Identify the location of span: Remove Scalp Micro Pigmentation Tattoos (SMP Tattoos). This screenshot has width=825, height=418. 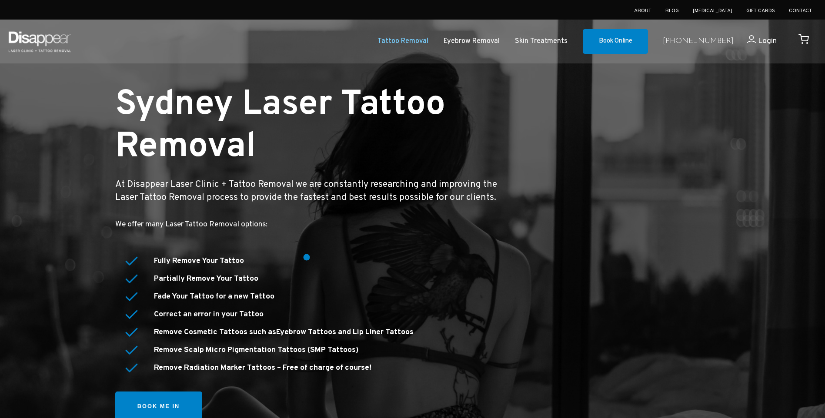
(256, 350).